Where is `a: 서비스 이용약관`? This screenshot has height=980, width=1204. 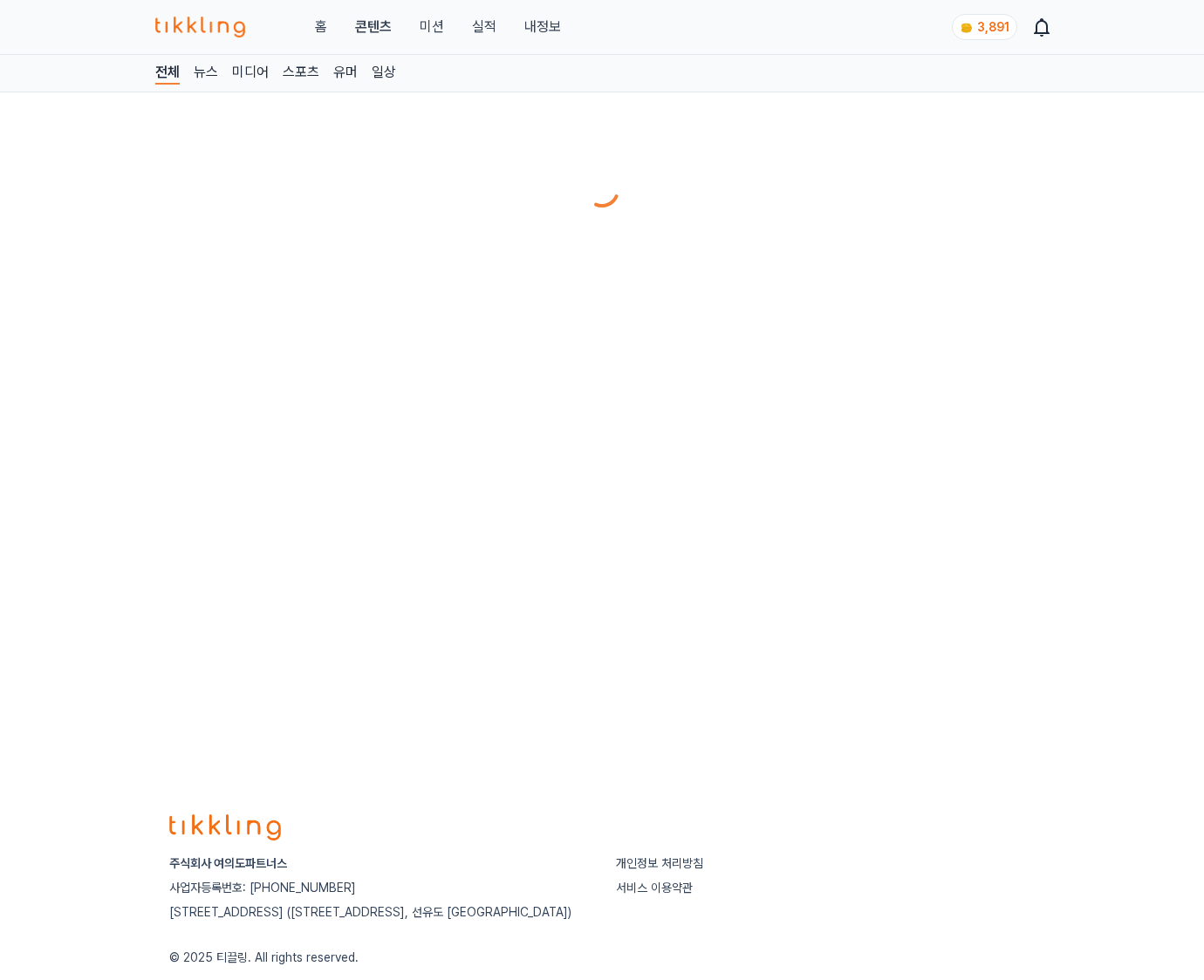 a: 서비스 이용약관 is located at coordinates (654, 887).